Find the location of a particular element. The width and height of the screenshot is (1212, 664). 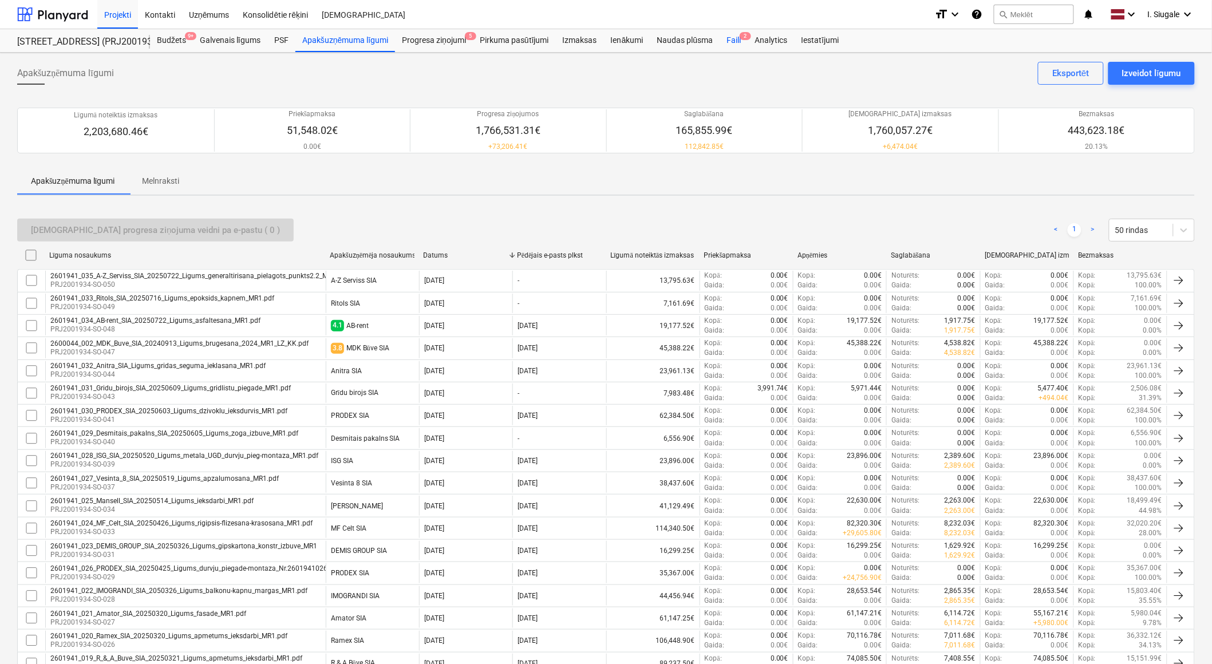

div: 7,161.69€ is located at coordinates (653, 303).